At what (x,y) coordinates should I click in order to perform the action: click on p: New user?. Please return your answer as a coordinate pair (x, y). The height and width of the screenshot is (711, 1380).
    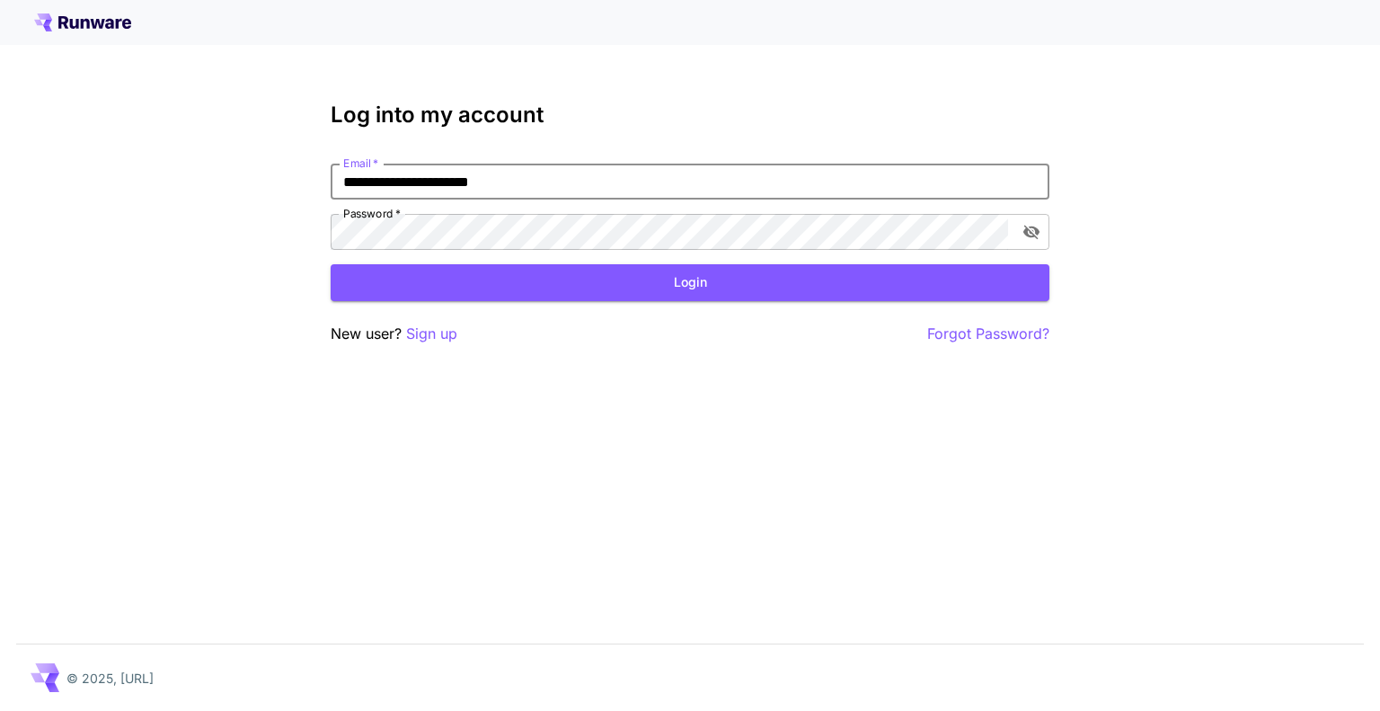
    Looking at the image, I should click on (393, 333).